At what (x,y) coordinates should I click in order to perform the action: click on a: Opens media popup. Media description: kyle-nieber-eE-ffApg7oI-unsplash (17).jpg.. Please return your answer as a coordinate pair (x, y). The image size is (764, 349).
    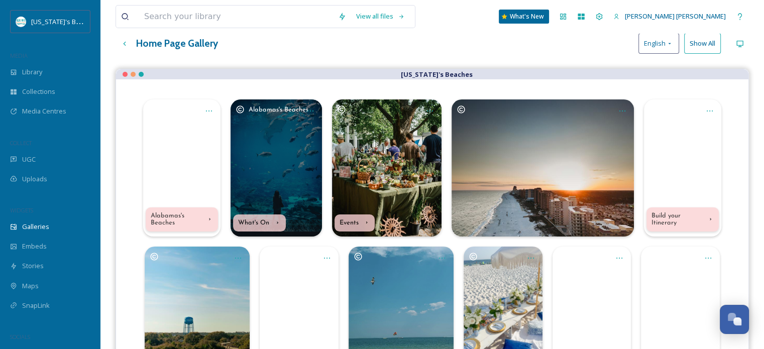
    Looking at the image, I should click on (387, 168).